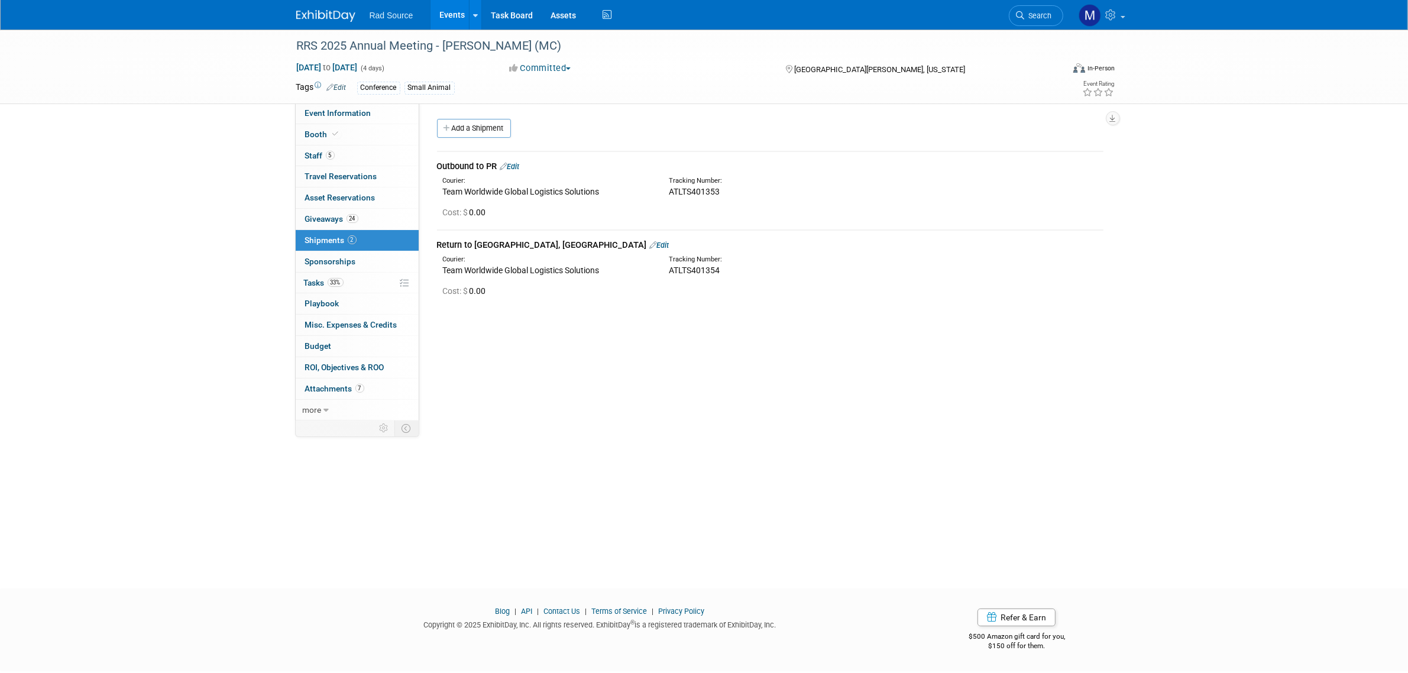  Describe the element at coordinates (352, 218) in the screenshot. I see `span: 24` at that location.